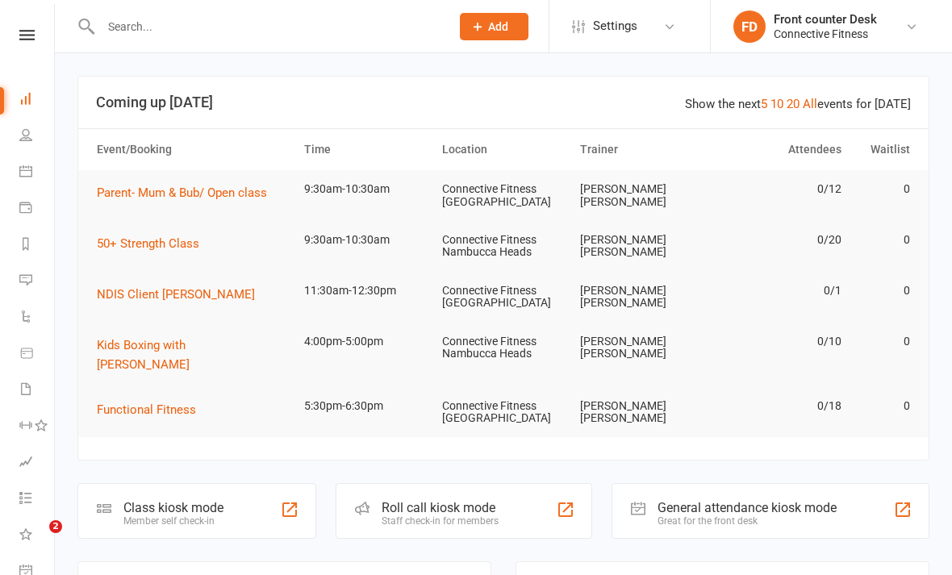 The height and width of the screenshot is (575, 952). What do you see at coordinates (37, 354) in the screenshot?
I see `a: Product Sales` at bounding box center [37, 354].